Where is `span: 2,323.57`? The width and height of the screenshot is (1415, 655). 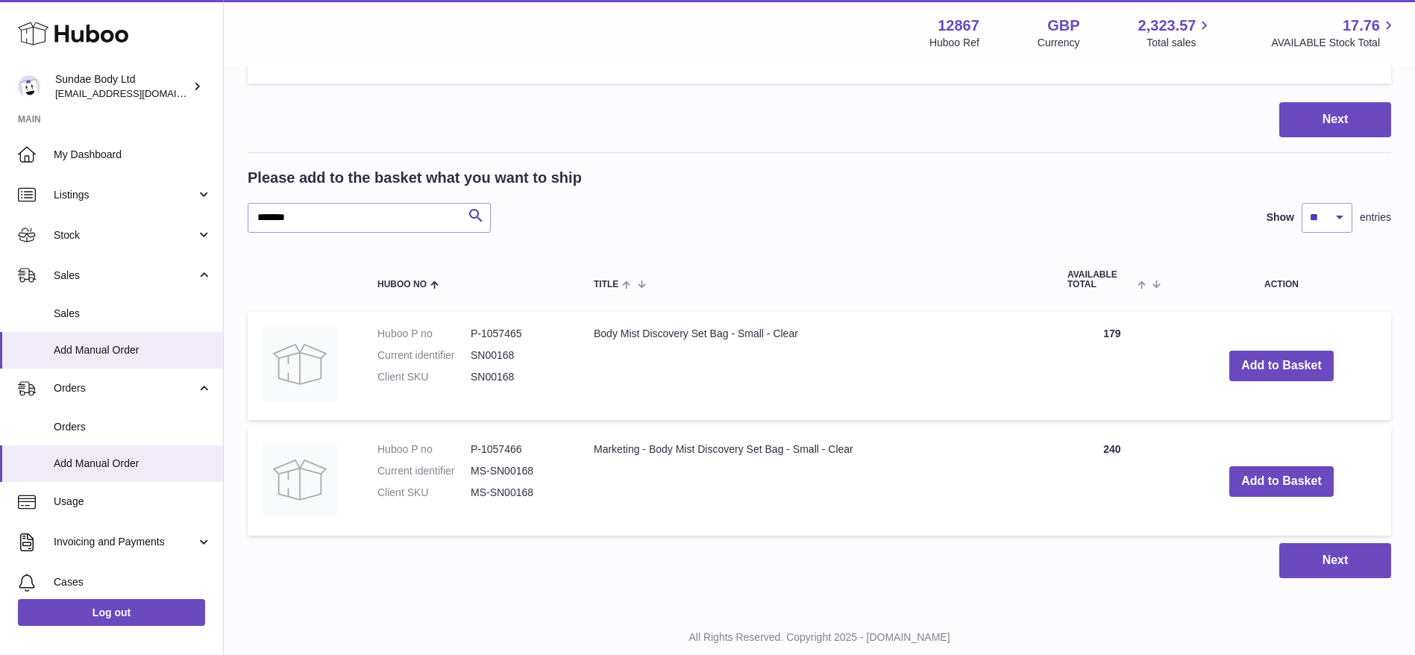 span: 2,323.57 is located at coordinates (1168, 25).